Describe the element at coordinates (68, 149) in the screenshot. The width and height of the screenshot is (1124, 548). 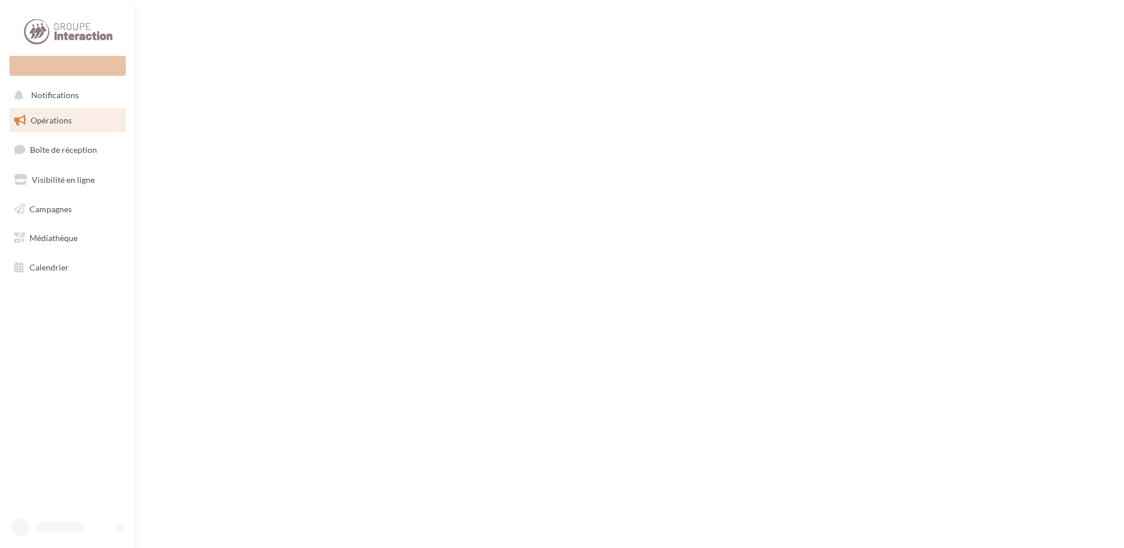
I see `a: Boîte de réception` at that location.